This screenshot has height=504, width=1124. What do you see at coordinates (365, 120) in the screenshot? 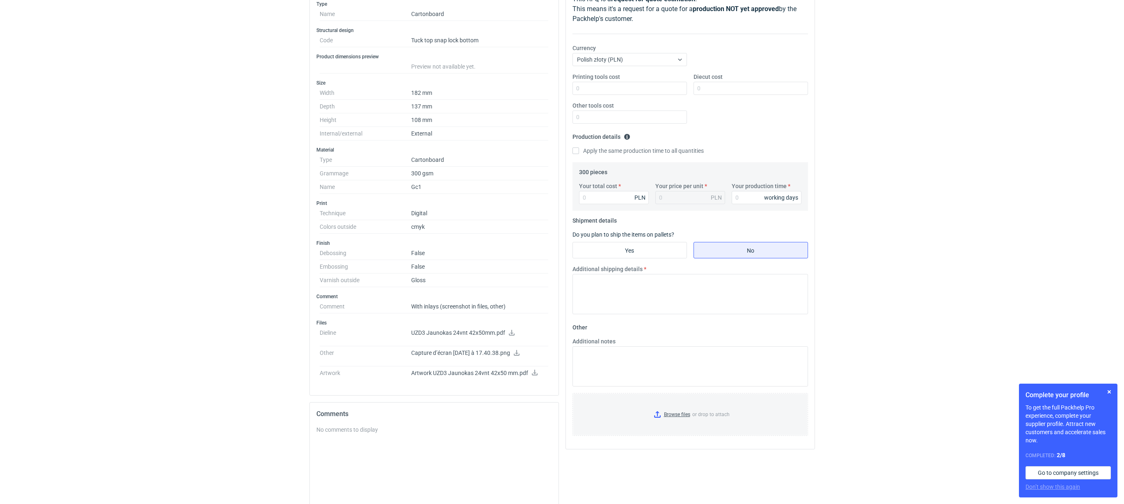
I see `dt: Height` at bounding box center [365, 120].